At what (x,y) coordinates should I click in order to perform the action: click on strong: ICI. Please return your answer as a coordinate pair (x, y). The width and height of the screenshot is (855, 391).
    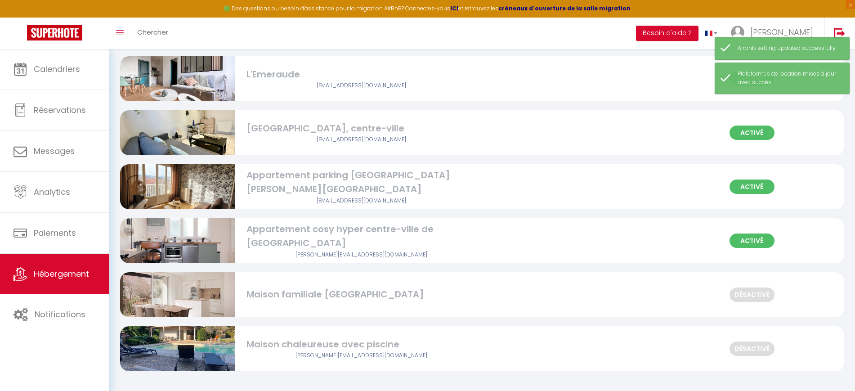
    Looking at the image, I should click on (454, 8).